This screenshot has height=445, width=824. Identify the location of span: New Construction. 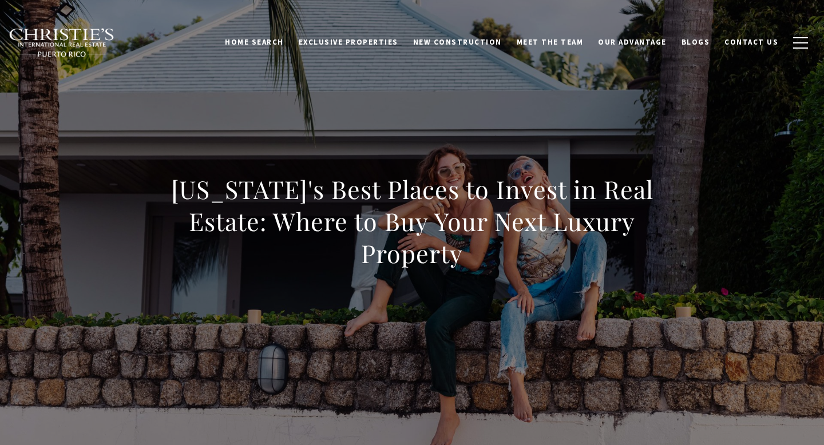
(457, 42).